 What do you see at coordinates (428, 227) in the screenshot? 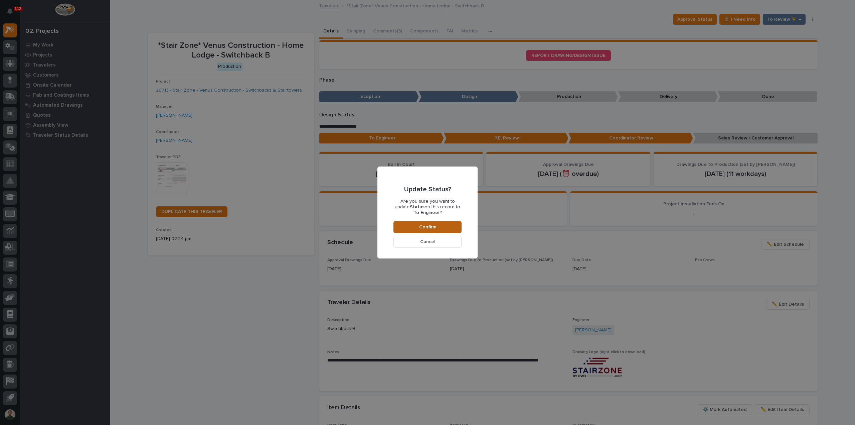
I see `button: Confirm` at bounding box center [428, 227].